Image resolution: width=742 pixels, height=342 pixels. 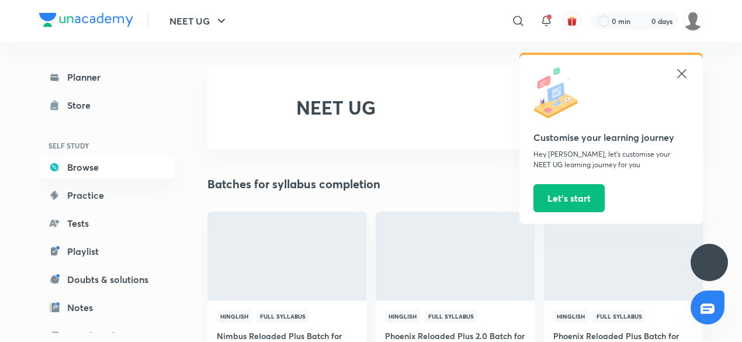 What do you see at coordinates (199, 21) in the screenshot?
I see `button: NEET UG` at bounding box center [199, 21].